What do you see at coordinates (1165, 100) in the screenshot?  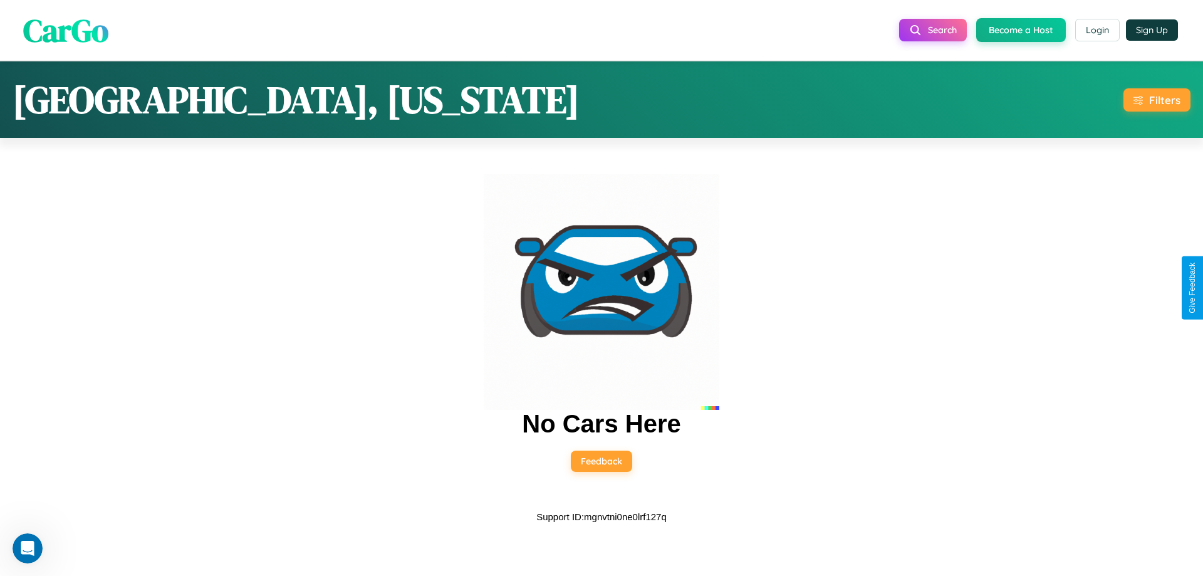 I see `div: Filters` at bounding box center [1165, 100].